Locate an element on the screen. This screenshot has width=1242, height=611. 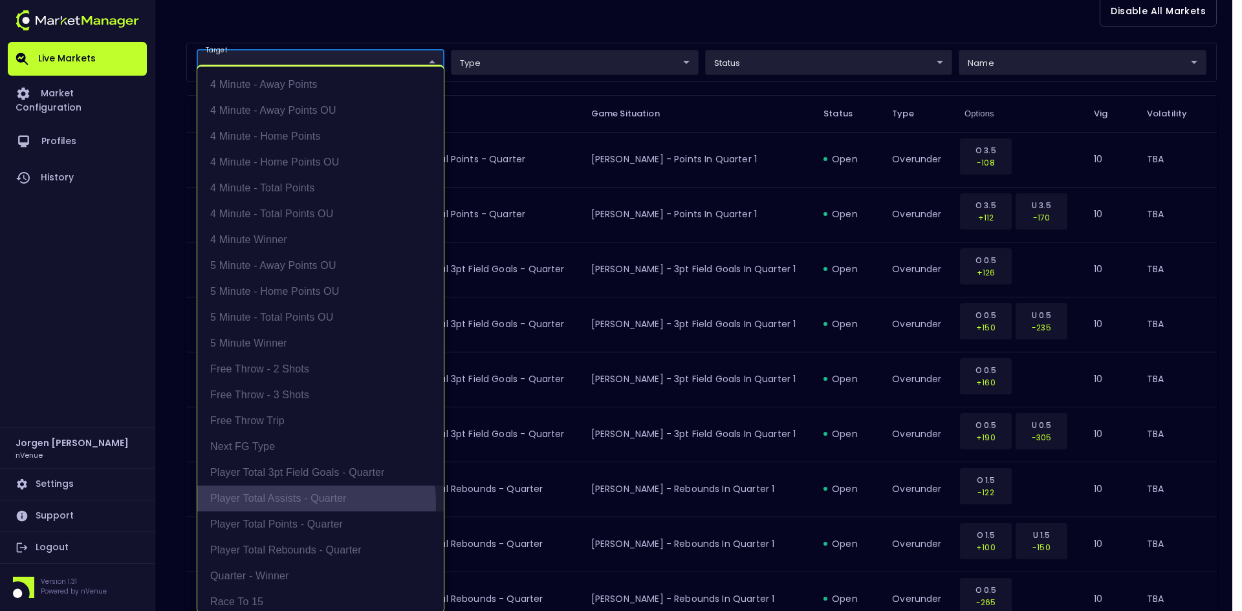
li: 4 Minute - Total Points OU is located at coordinates (320, 214).